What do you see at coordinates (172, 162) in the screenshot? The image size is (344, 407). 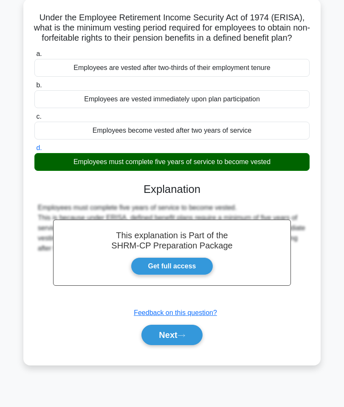 I see `div: Employees must complete five years of service to become vested` at bounding box center [172, 162].